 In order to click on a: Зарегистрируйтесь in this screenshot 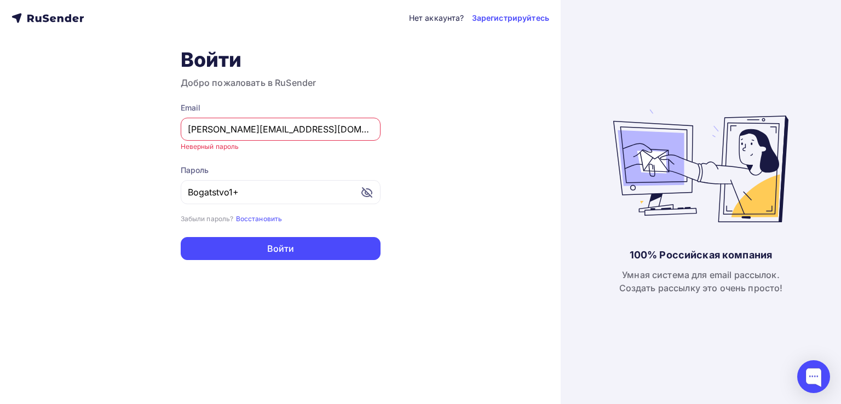, I will do `click(510, 18)`.